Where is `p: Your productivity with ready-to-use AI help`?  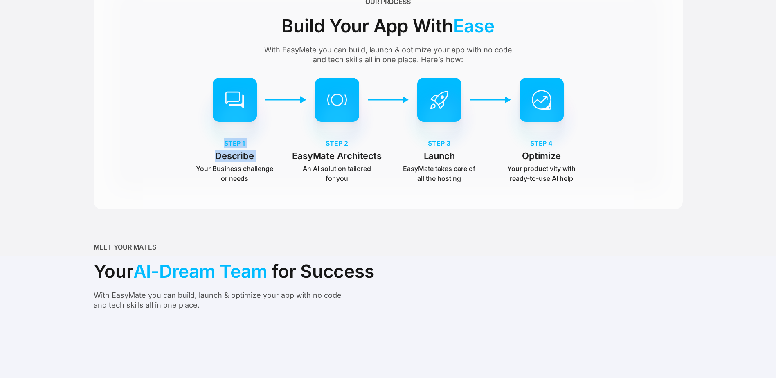
p: Your productivity with ready-to-use AI help is located at coordinates (541, 173).